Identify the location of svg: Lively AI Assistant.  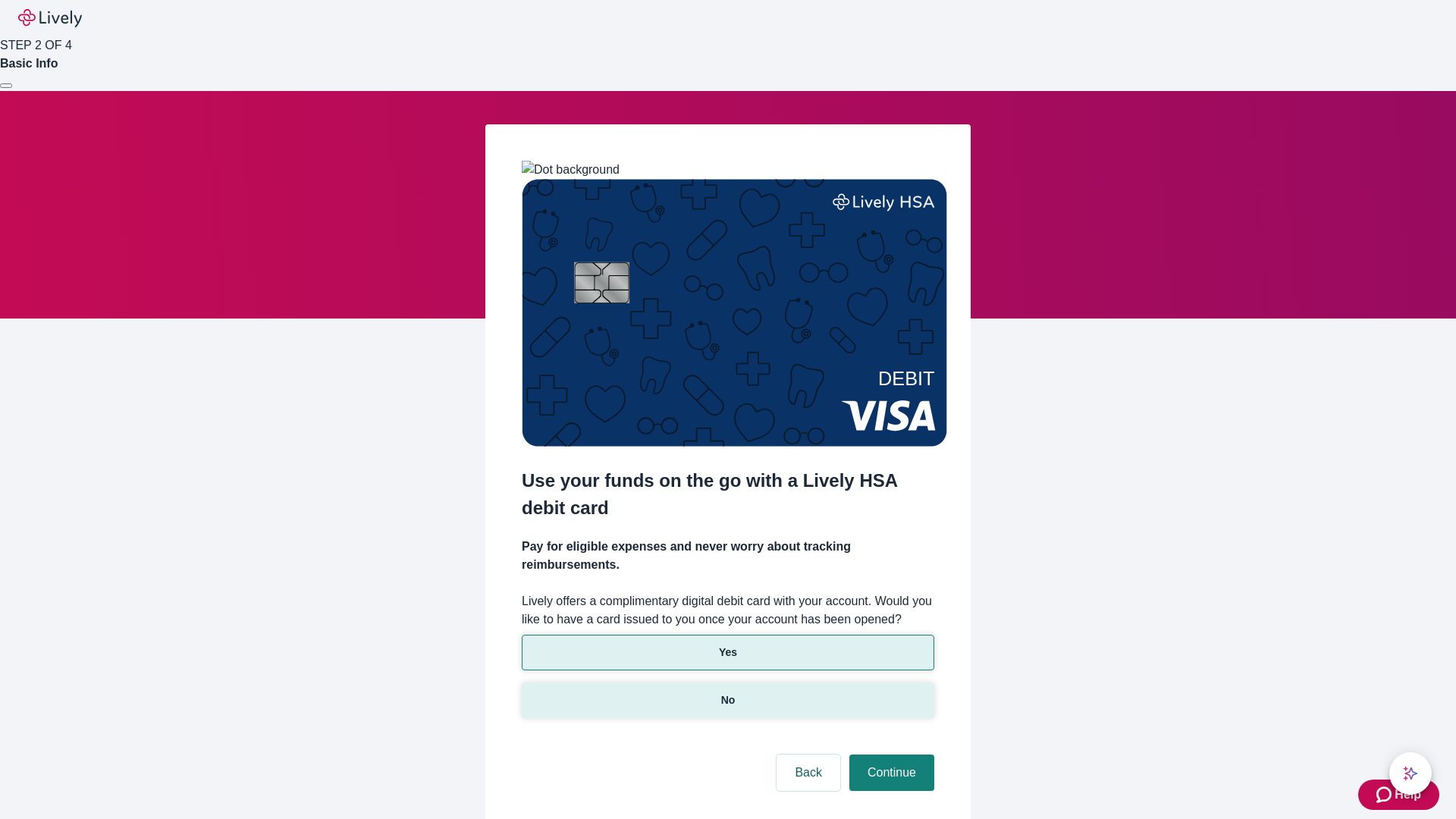
(1410, 773).